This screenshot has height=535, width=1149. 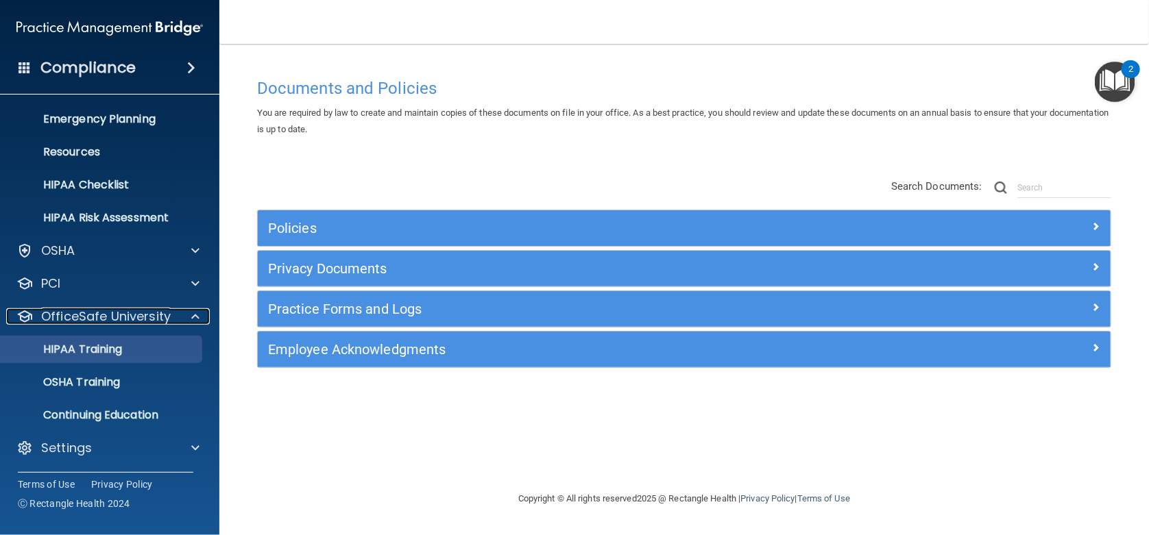 I want to click on h5: Privacy Documents, so click(x=577, y=269).